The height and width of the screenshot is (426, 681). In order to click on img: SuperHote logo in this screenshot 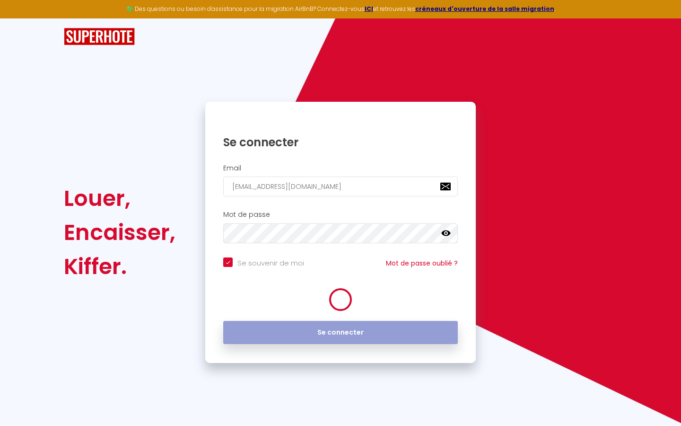, I will do `click(99, 36)`.